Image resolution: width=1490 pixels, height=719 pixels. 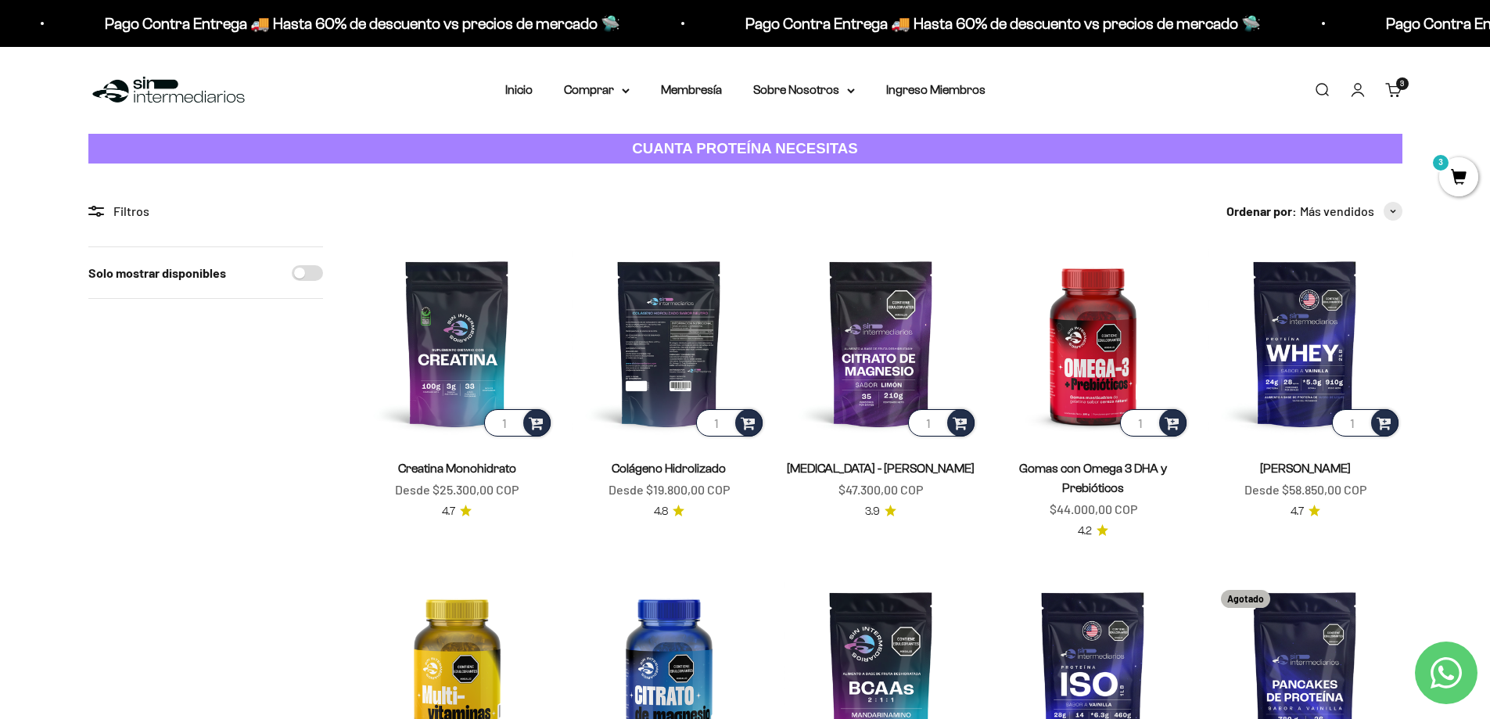 I want to click on strong: CUANTA PROTEÍNA NECESITAS, so click(x=745, y=148).